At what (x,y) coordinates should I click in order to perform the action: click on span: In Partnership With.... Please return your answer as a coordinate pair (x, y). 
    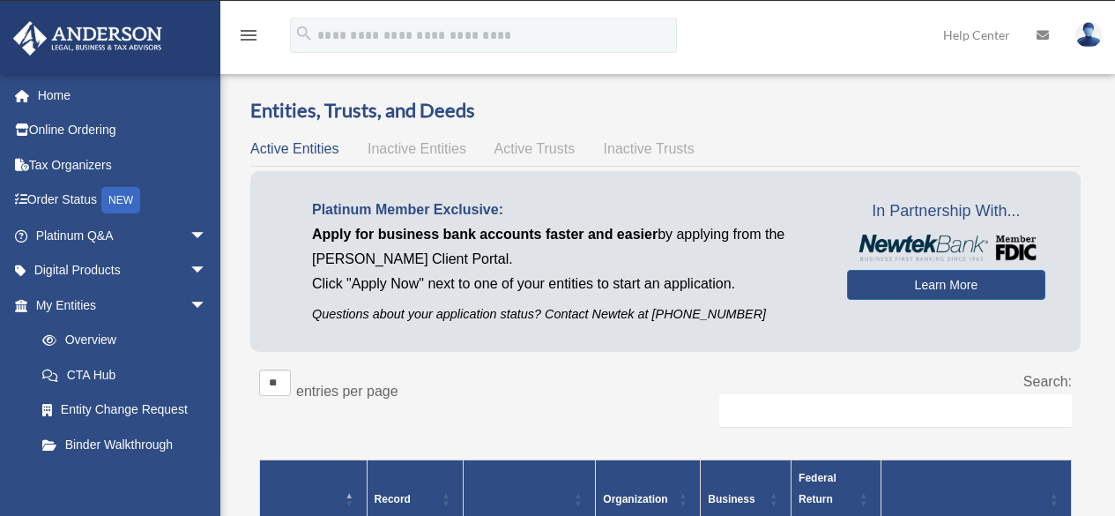
    Looking at the image, I should click on (946, 212).